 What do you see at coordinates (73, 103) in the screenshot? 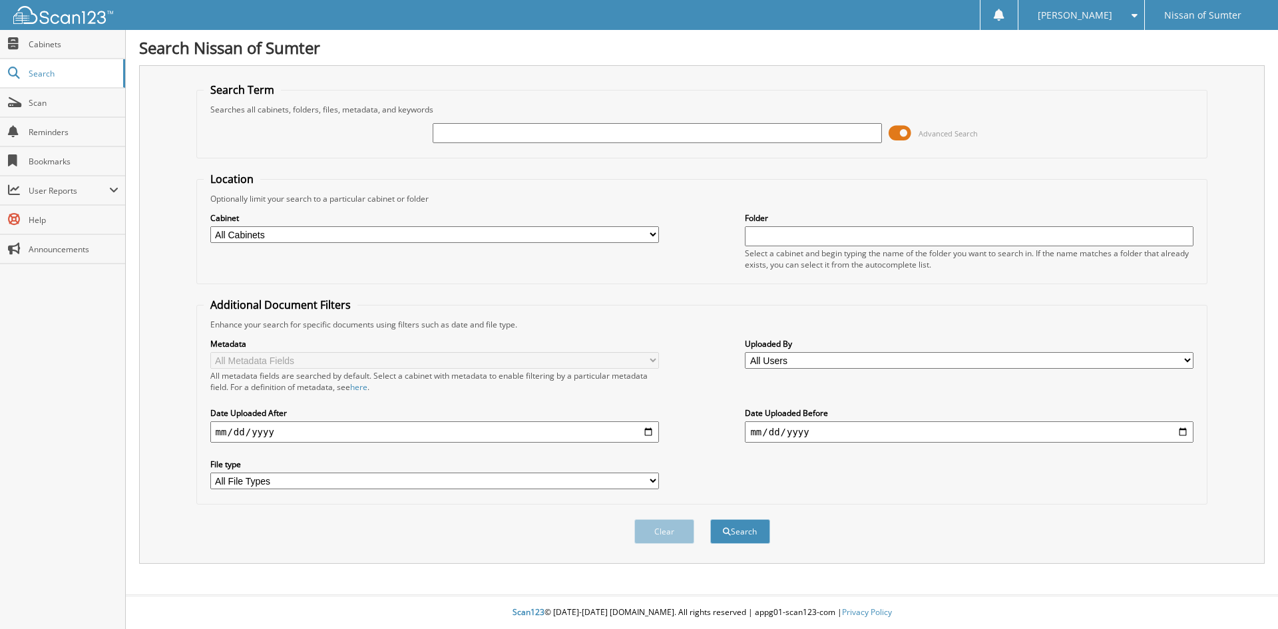
I see `span: Scan` at bounding box center [73, 103].